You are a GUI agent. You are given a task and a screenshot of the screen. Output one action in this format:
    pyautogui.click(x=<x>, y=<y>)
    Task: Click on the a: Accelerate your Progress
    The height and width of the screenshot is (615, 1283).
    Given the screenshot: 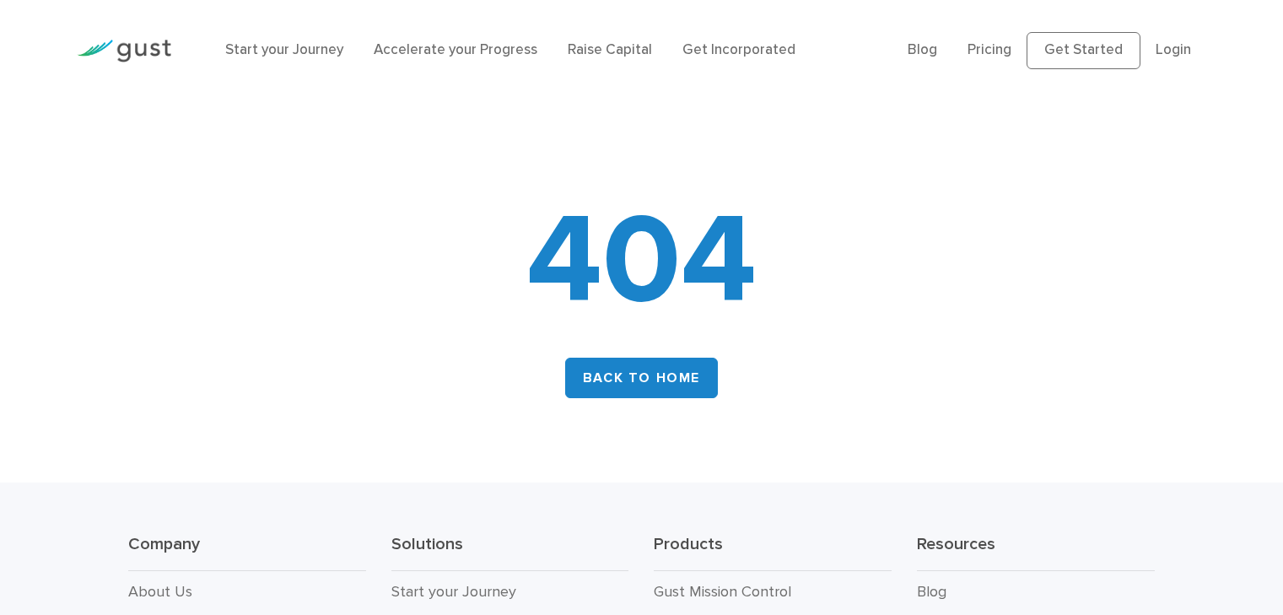 What is the action you would take?
    pyautogui.click(x=455, y=50)
    